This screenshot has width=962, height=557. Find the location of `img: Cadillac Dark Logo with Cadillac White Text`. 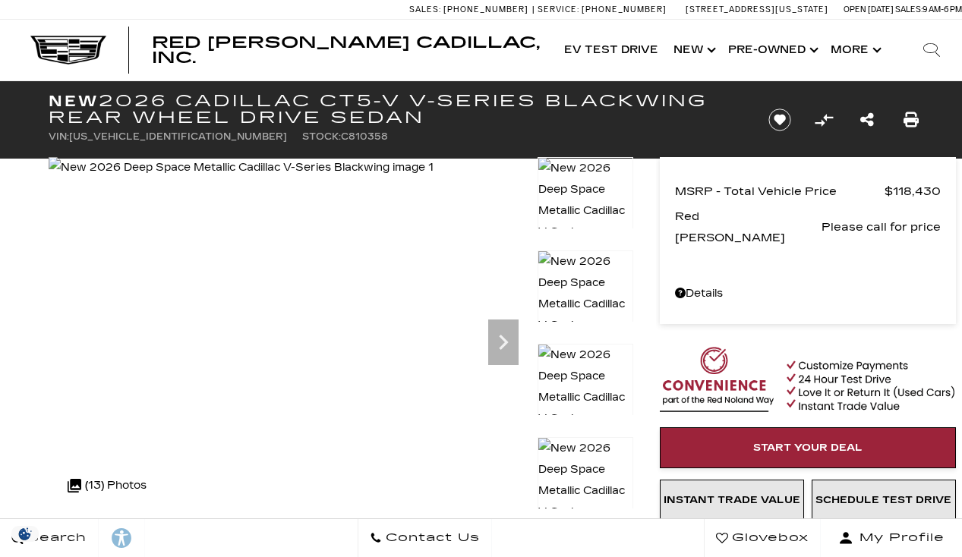

img: Cadillac Dark Logo with Cadillac White Text is located at coordinates (68, 50).